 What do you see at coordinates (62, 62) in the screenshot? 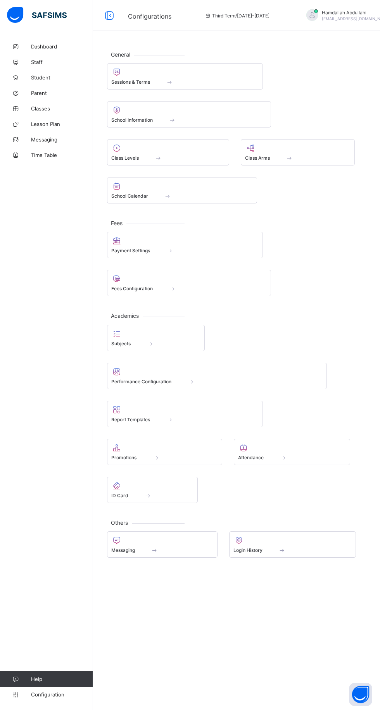
I see `span: Staff` at bounding box center [62, 62].